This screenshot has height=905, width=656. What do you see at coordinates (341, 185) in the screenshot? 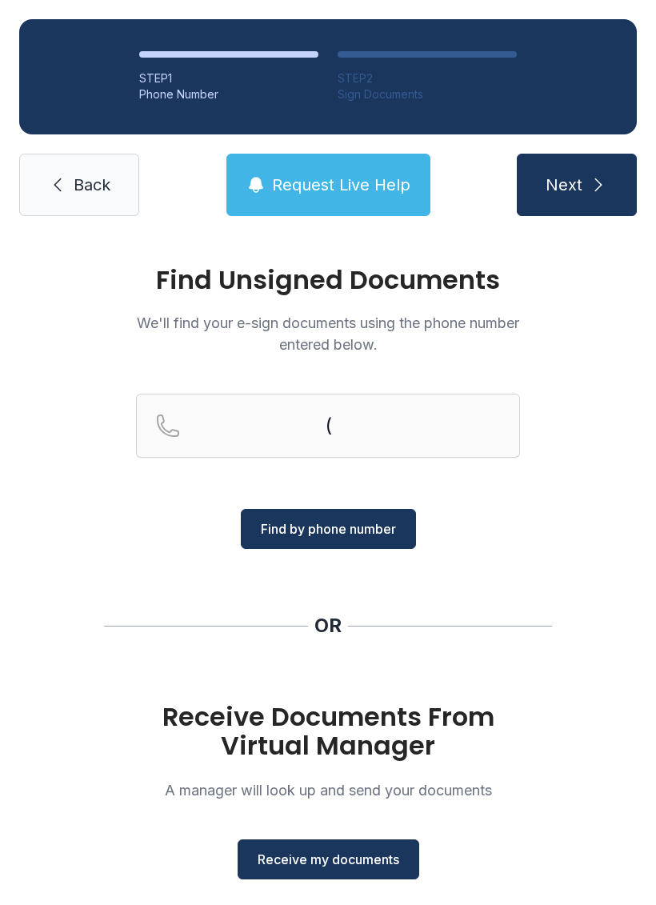
I see `span: Request Live Help` at bounding box center [341, 185].